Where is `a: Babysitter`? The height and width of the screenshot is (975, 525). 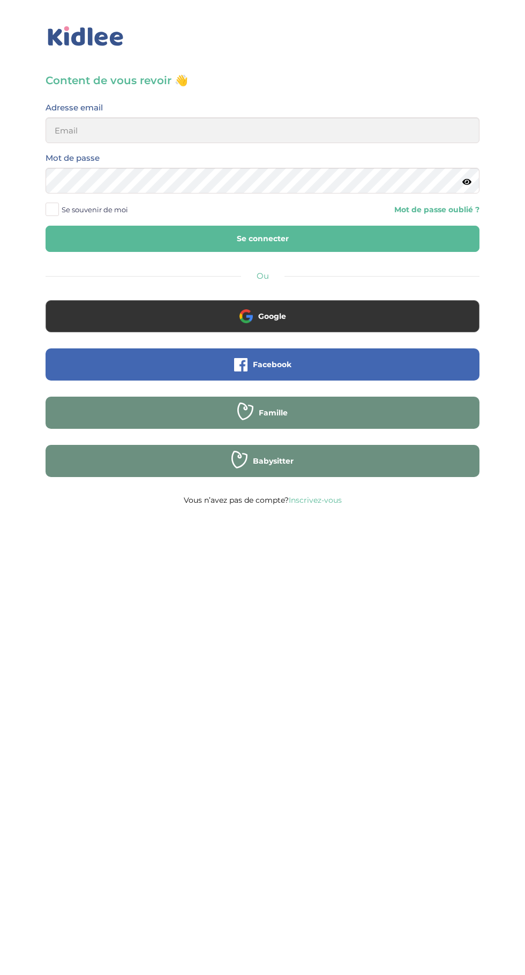 a: Babysitter is located at coordinates (263, 468).